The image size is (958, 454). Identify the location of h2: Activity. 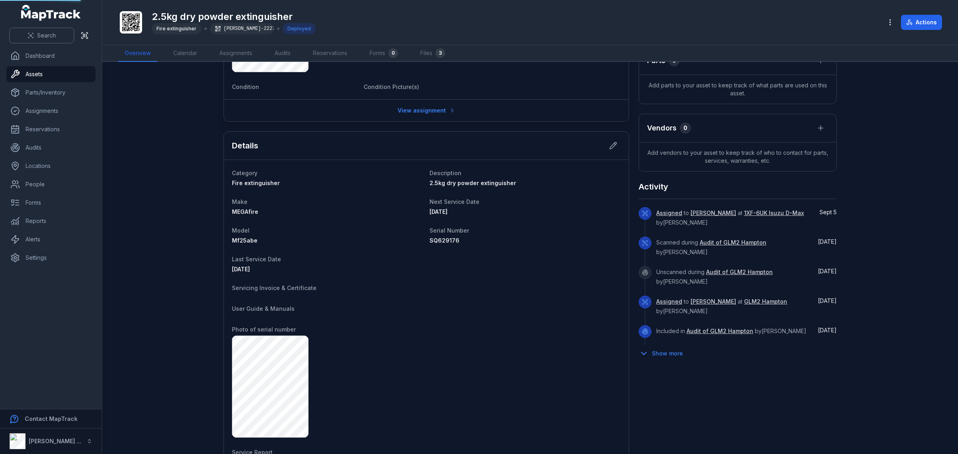
(653, 187).